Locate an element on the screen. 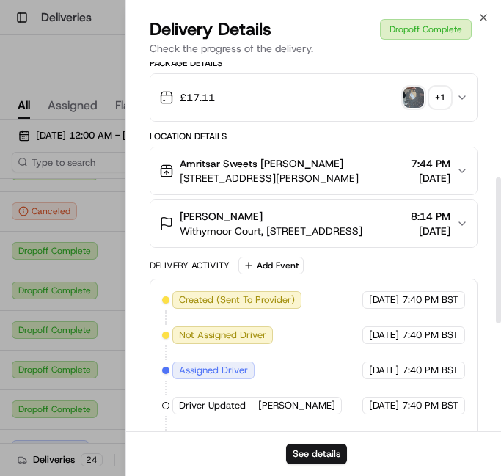 The image size is (501, 476). img: photo_proof_of_delivery image is located at coordinates (414, 98).